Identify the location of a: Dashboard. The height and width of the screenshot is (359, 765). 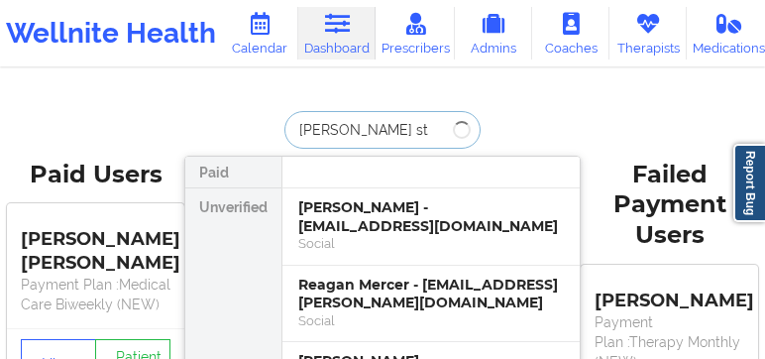
(337, 33).